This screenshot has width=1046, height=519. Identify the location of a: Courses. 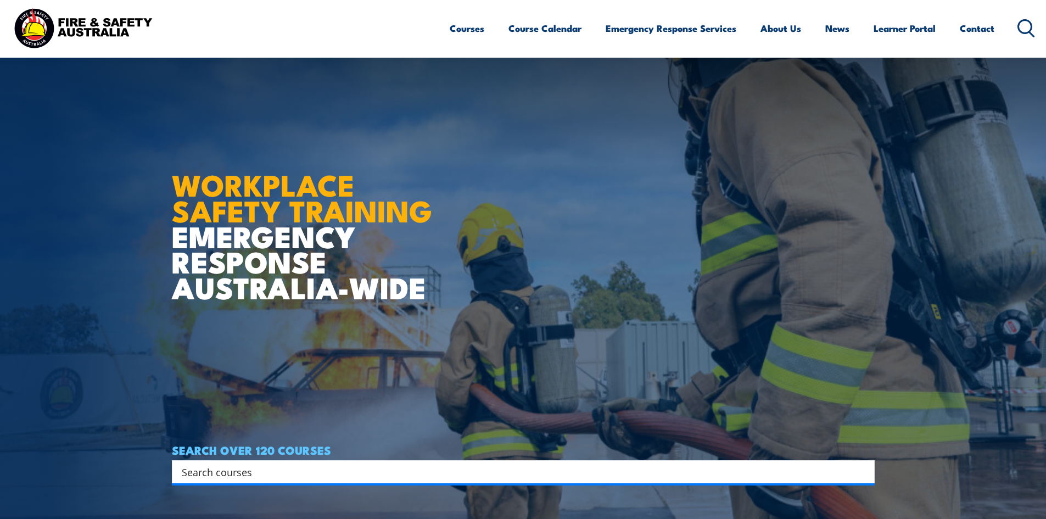
(467, 28).